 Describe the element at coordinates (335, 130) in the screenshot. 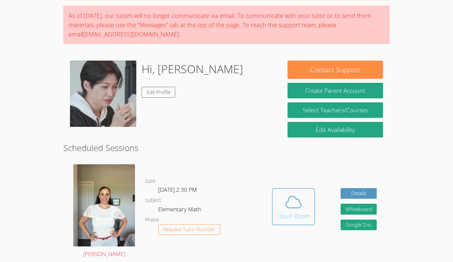

I see `a: Edit Availability` at that location.